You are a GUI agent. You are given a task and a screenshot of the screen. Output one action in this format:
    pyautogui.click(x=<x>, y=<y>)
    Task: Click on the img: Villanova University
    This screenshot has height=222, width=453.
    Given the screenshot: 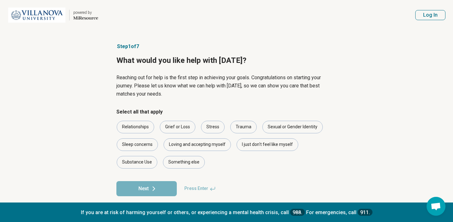 What is the action you would take?
    pyautogui.click(x=37, y=15)
    